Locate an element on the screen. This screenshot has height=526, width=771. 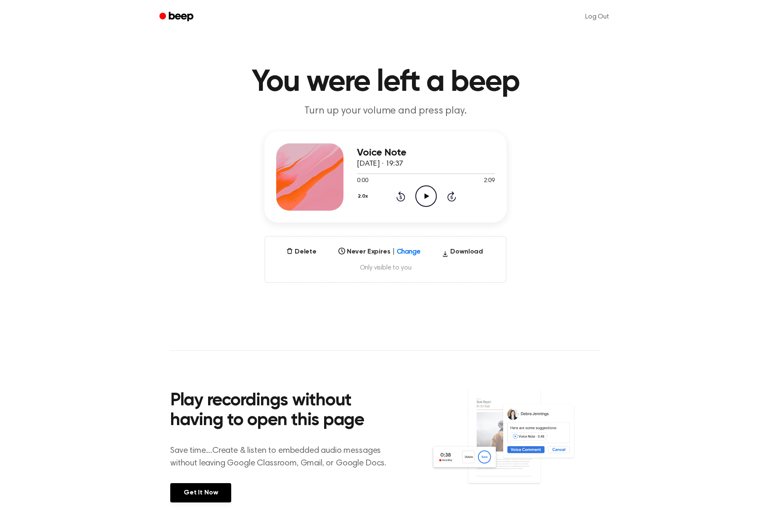
h3: Voice Note is located at coordinates (426, 153).